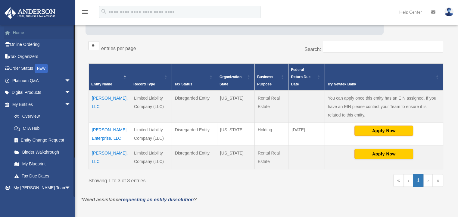 This screenshot has width=458, height=217. Describe the element at coordinates (384, 77) in the screenshot. I see `th: Try Newtek Bank : Activate to sort` at that location.